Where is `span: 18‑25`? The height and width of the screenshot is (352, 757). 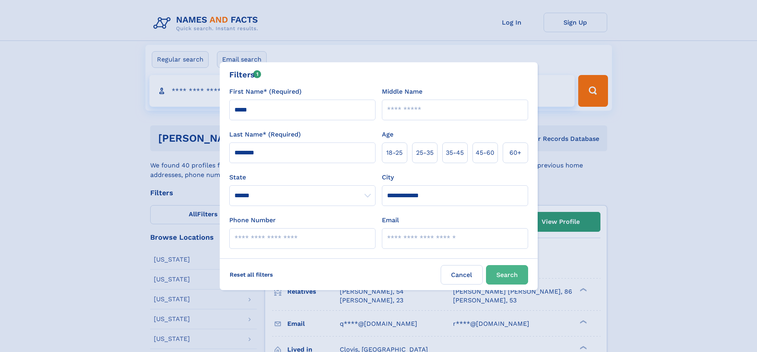
span: 18‑25 is located at coordinates (394, 153).